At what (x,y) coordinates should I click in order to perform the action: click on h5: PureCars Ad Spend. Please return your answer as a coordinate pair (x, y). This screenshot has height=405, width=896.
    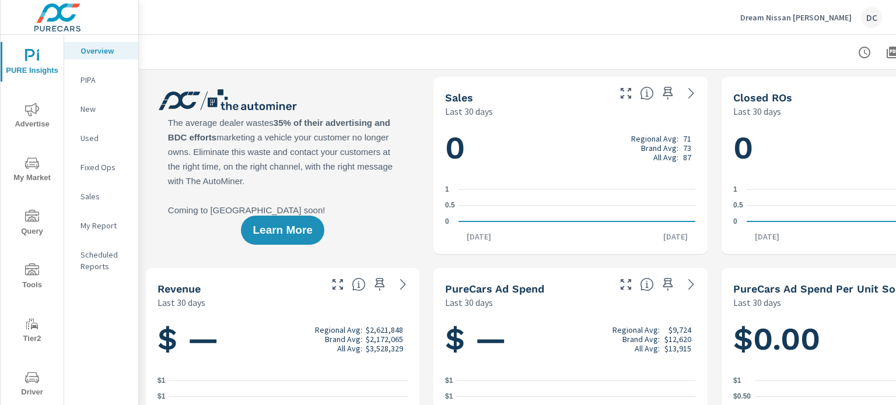
    Looking at the image, I should click on (494, 289).